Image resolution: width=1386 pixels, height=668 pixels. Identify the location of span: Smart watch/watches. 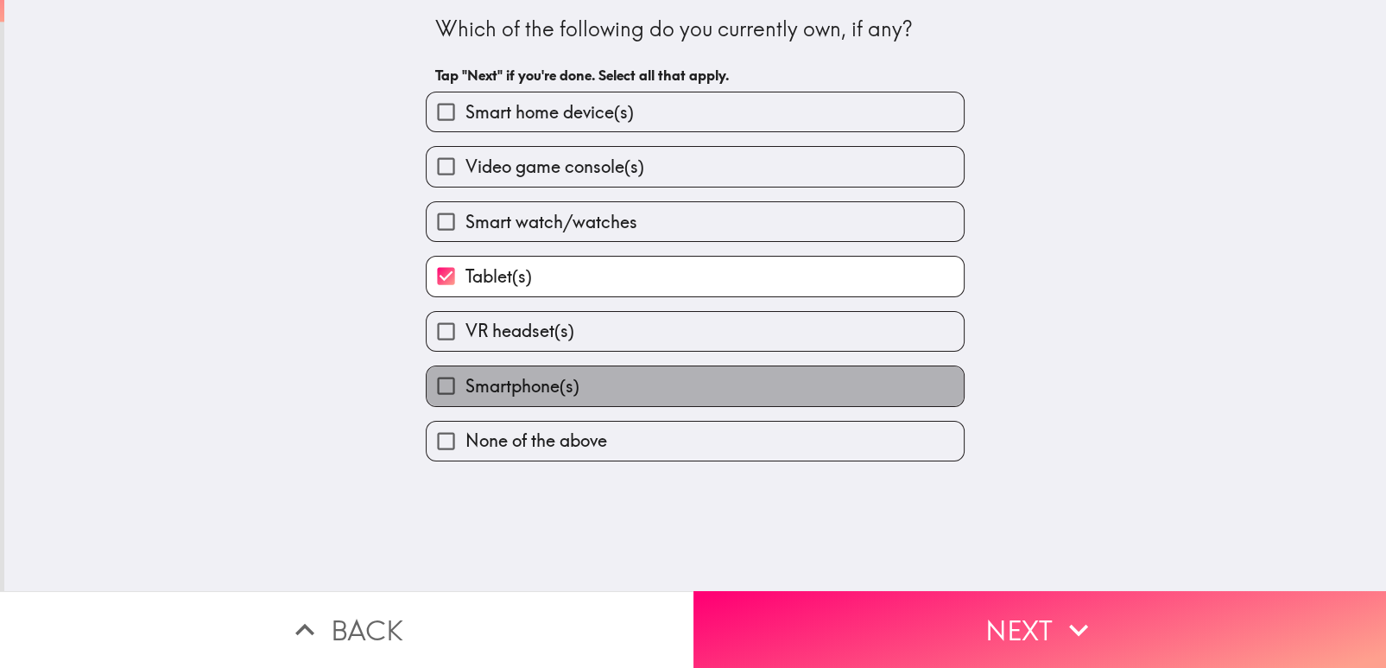
(551, 222).